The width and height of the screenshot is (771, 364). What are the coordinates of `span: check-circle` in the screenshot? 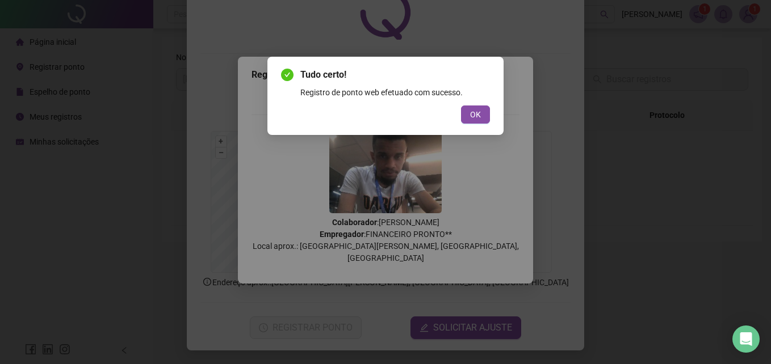 It's located at (287, 75).